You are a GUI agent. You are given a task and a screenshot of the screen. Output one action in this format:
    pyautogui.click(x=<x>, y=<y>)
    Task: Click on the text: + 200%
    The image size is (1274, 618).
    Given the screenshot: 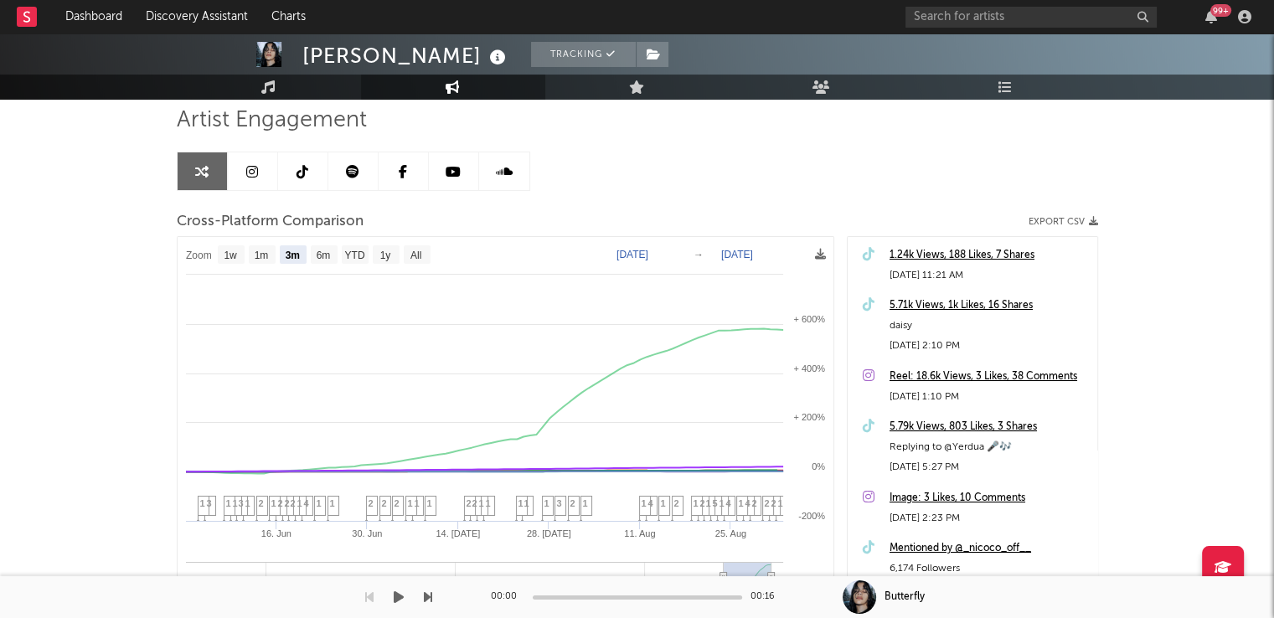 What is the action you would take?
    pyautogui.click(x=809, y=417)
    